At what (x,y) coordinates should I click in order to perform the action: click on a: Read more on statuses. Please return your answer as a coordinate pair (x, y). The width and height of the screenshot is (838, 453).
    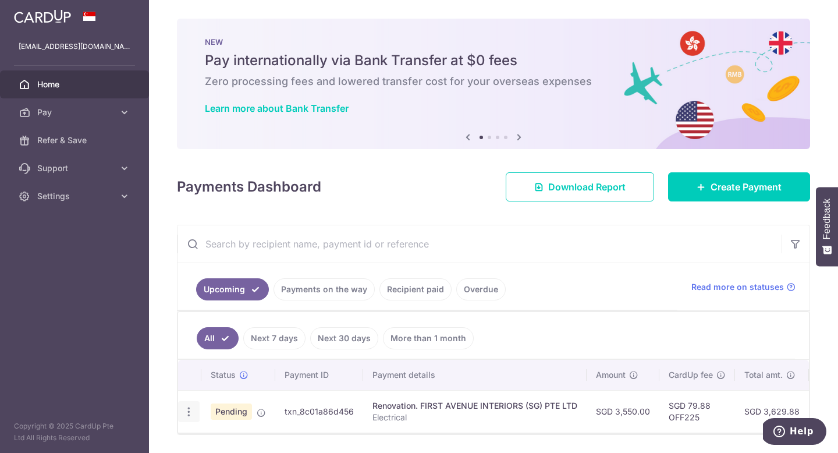
    Looking at the image, I should click on (743, 287).